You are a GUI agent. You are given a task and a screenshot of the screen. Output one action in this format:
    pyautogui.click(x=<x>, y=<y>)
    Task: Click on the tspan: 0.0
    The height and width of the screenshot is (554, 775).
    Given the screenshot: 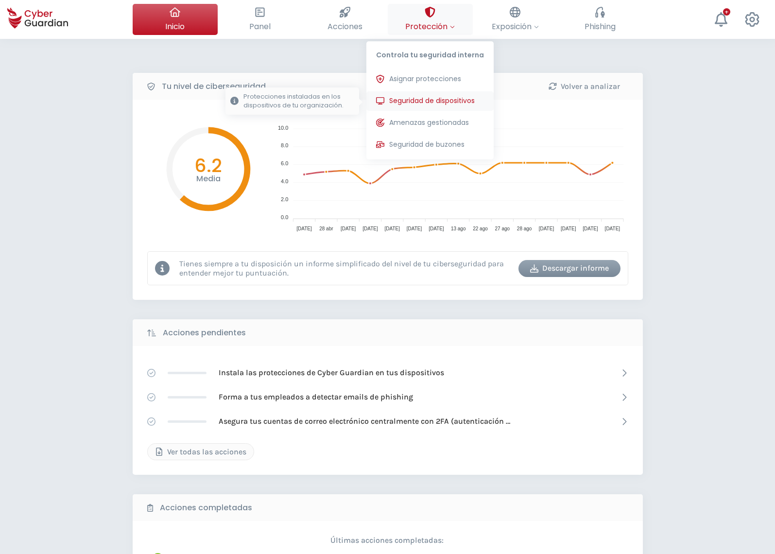 What is the action you would take?
    pyautogui.click(x=284, y=217)
    